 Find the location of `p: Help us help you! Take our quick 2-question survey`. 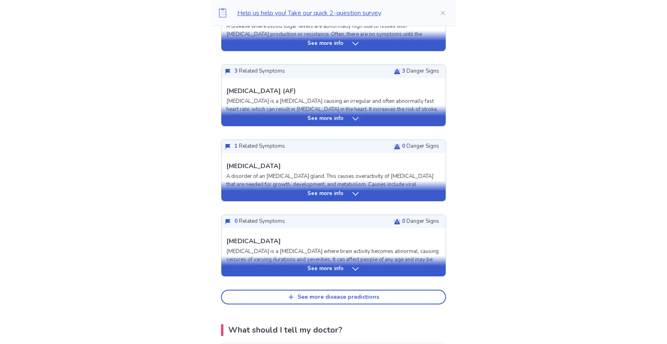

p: Help us help you! Take our quick 2-question survey is located at coordinates (332, 13).